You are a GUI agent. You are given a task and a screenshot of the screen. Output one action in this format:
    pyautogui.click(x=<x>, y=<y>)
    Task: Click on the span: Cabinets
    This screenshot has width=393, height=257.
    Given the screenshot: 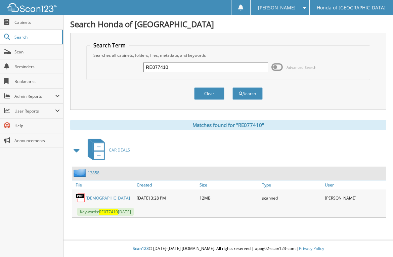 What is the action you would take?
    pyautogui.click(x=37, y=22)
    